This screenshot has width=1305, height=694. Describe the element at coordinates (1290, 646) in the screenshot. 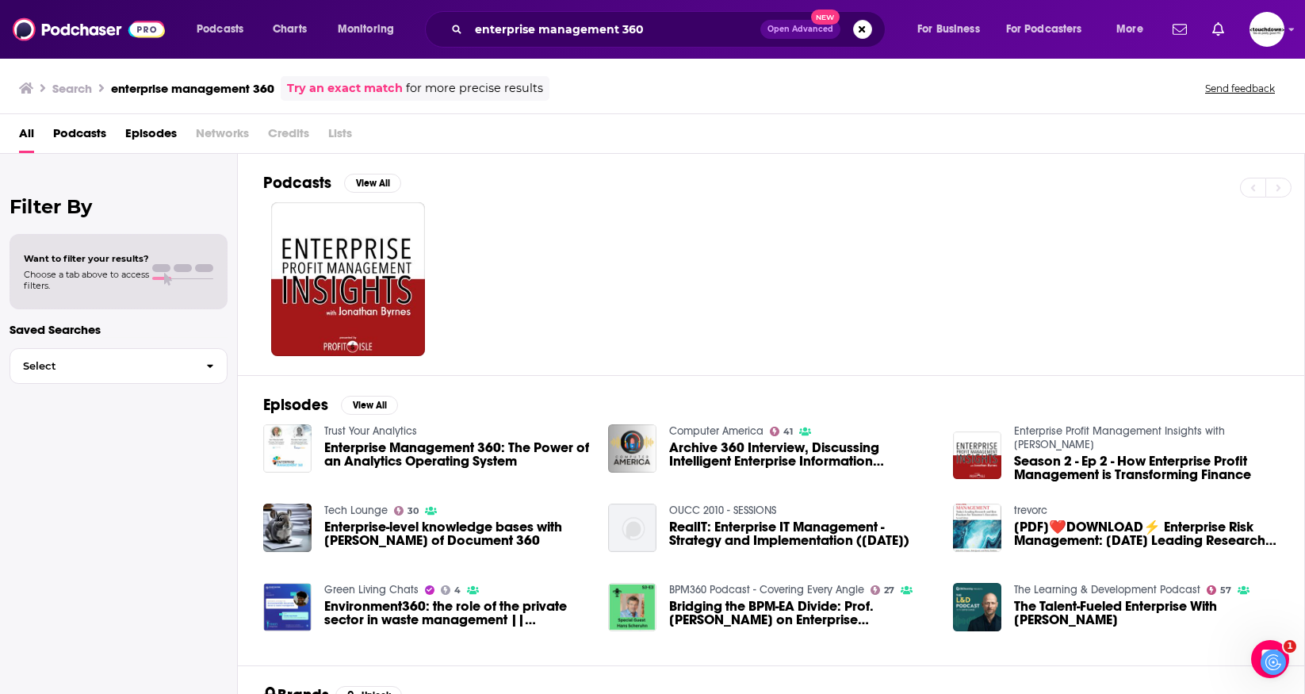

I see `span: 1` at that location.